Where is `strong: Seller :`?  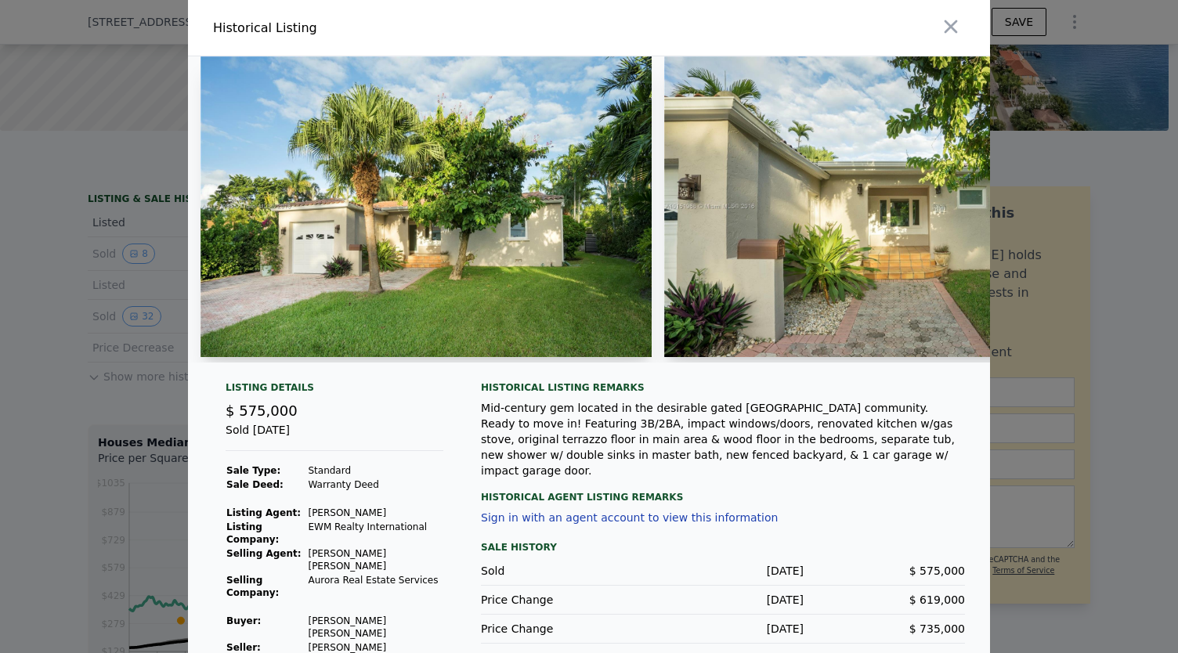 strong: Seller : is located at coordinates (244, 648).